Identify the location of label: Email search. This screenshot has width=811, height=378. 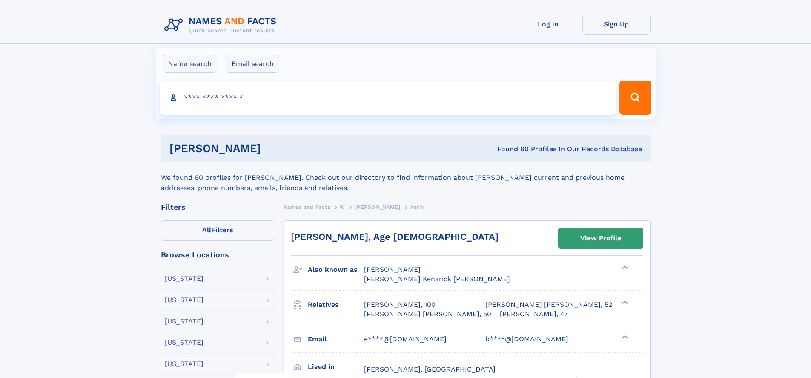
(252, 64).